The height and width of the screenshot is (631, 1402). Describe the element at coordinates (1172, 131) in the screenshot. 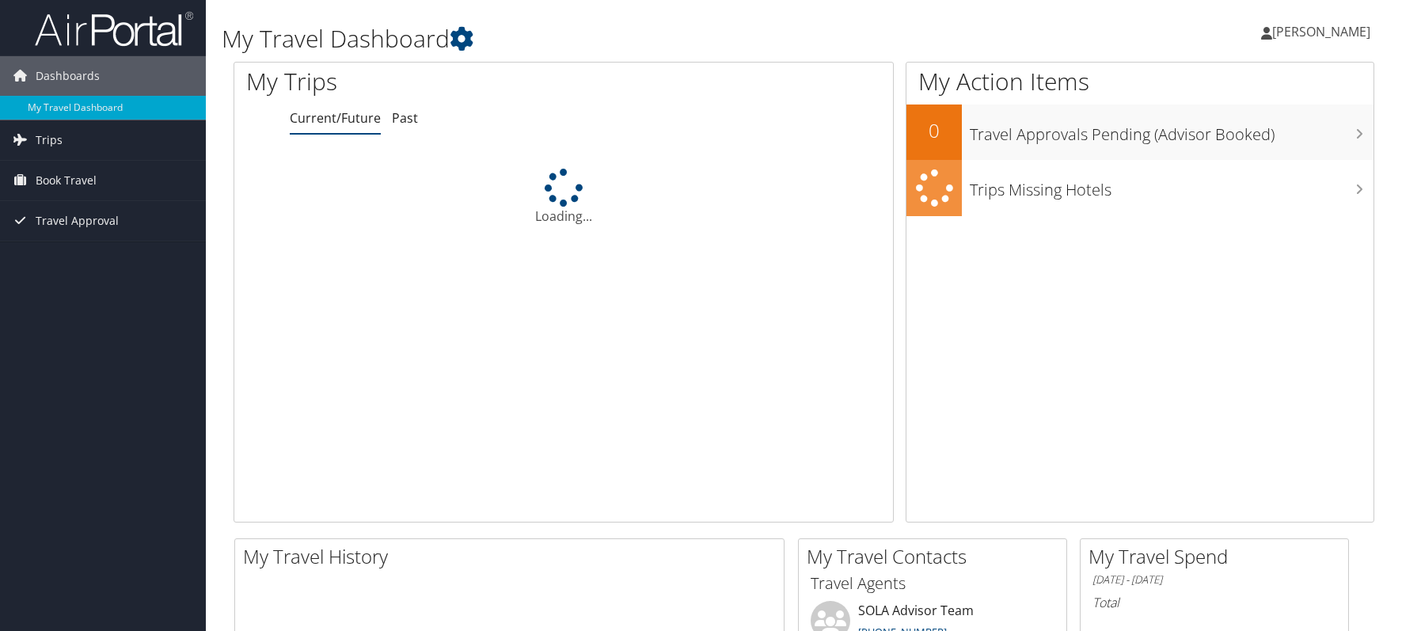

I see `h3: Travel Approvals Pending (Advisor Booked)` at that location.